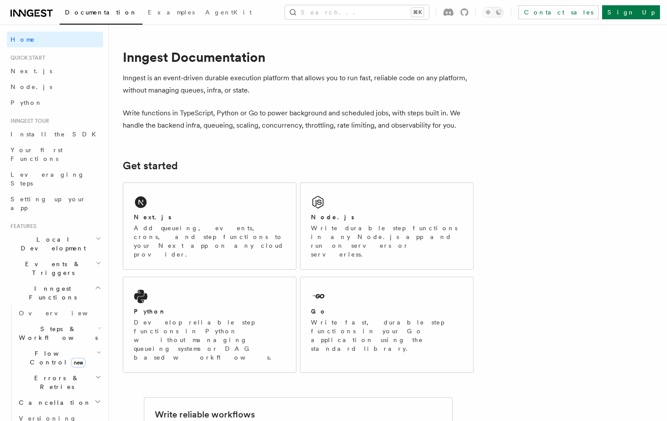  Describe the element at coordinates (23, 39) in the screenshot. I see `span: Home` at that location.